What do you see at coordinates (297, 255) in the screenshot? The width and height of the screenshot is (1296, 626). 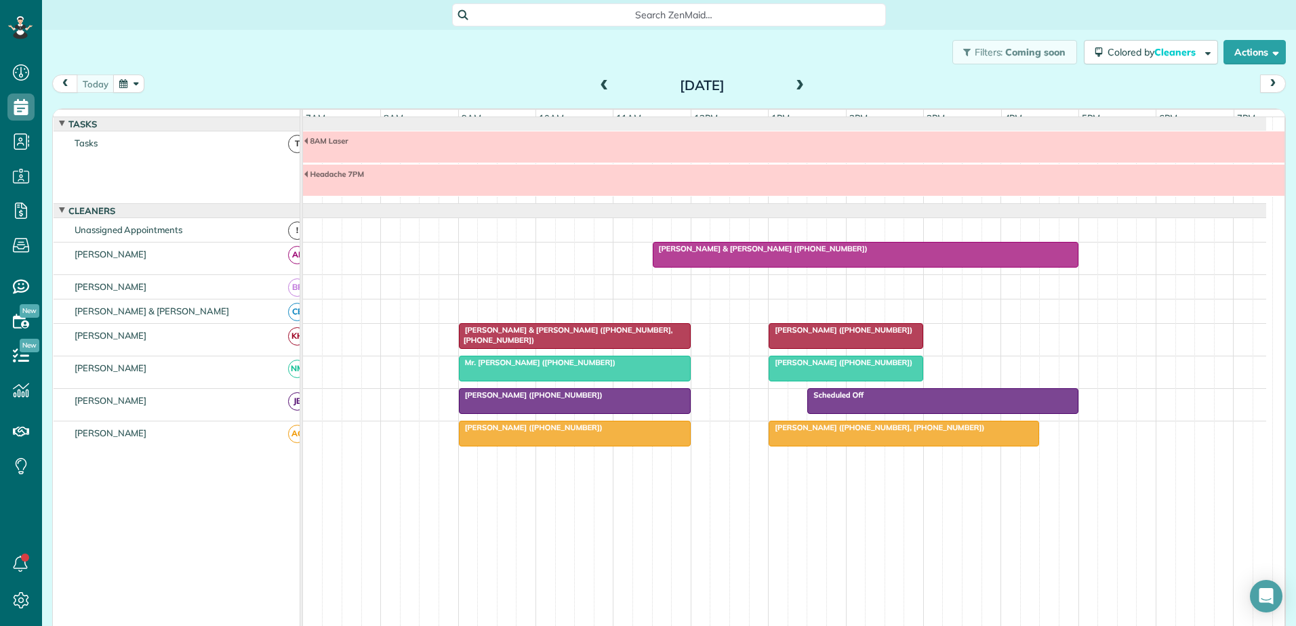 I see `span: AF` at bounding box center [297, 255].